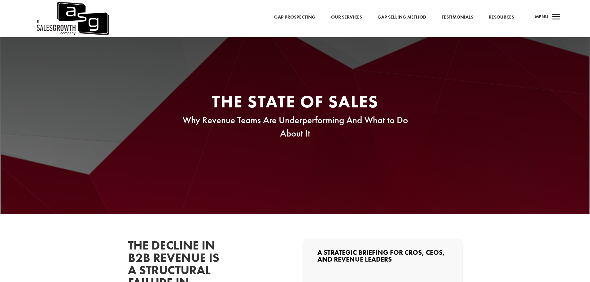  I want to click on p: Why Revenue Teams Are Underperforming And What to Do About It, so click(295, 127).